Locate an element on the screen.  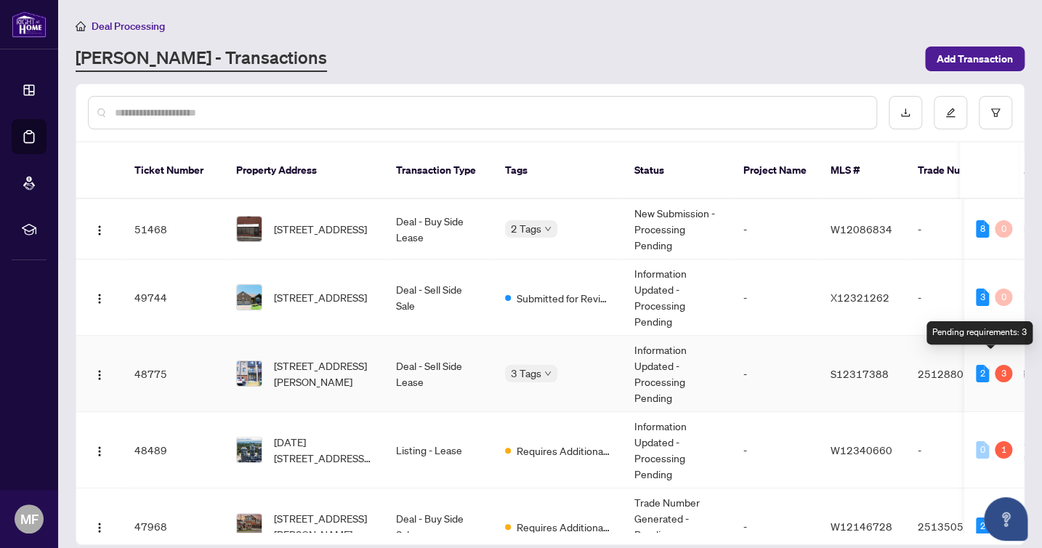
span: S12317388 is located at coordinates (860, 374).